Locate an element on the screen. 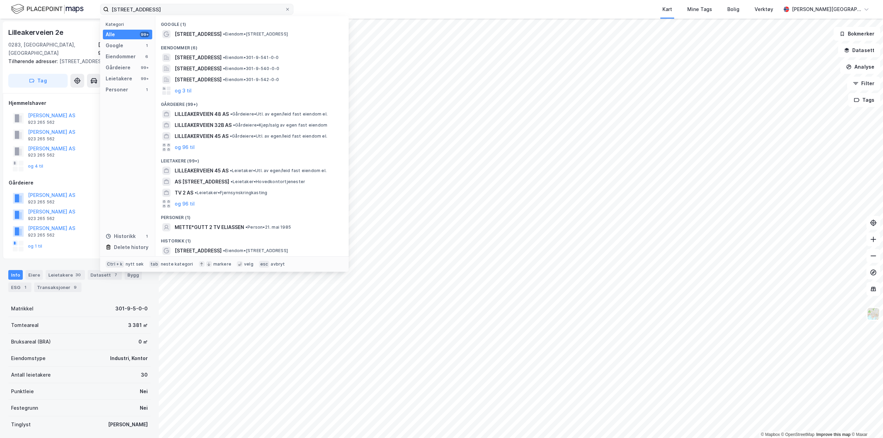 Image resolution: width=883 pixels, height=438 pixels. div: Google is located at coordinates (114, 46).